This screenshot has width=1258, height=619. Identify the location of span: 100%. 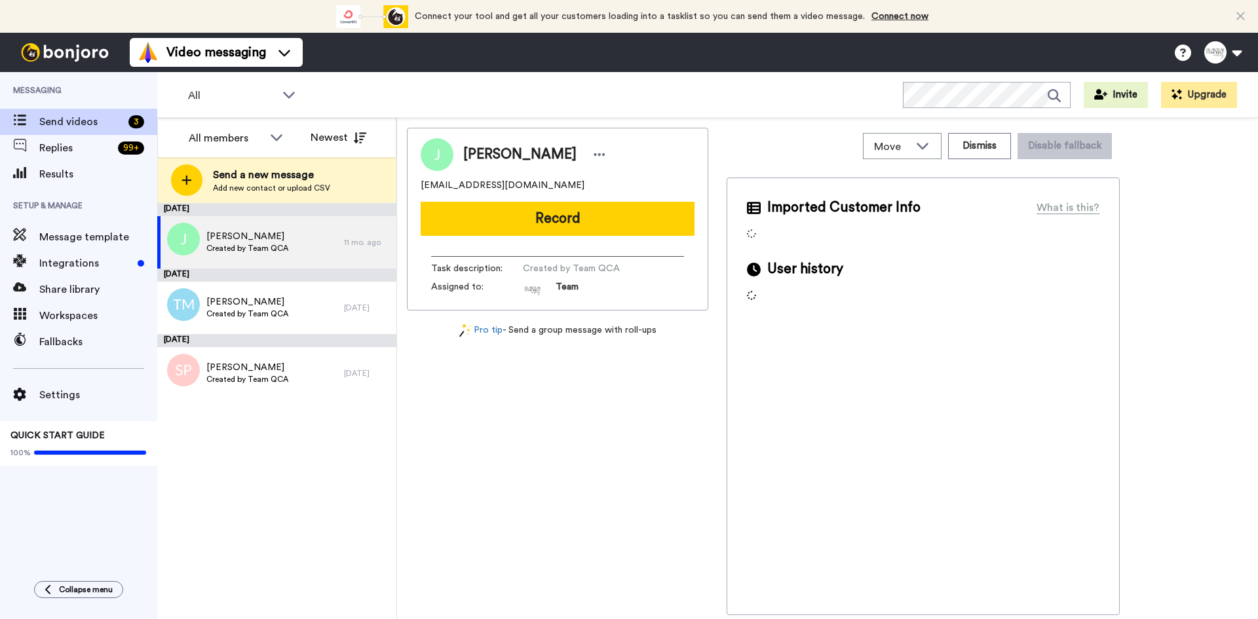
(20, 453).